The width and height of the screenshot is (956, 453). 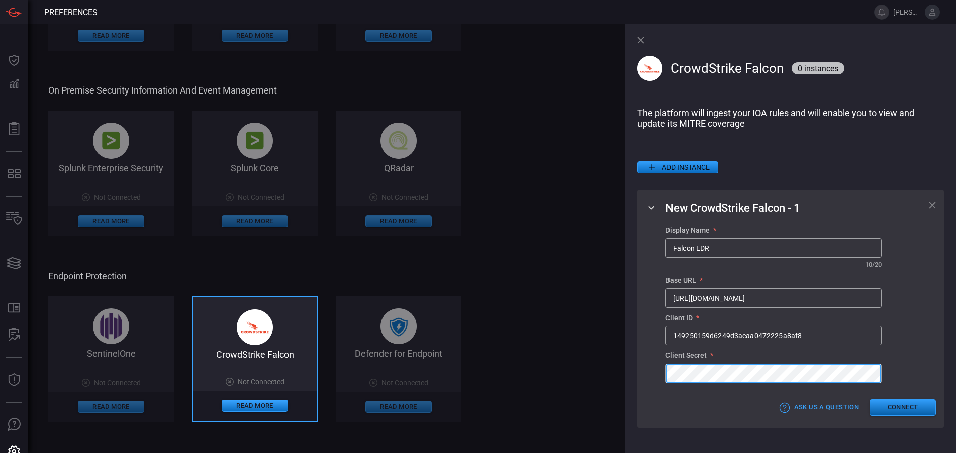 I want to click on button: Threat Intelligence, so click(x=14, y=380).